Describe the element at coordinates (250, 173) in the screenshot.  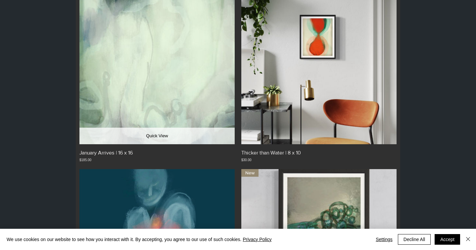
I see `div: New` at that location.